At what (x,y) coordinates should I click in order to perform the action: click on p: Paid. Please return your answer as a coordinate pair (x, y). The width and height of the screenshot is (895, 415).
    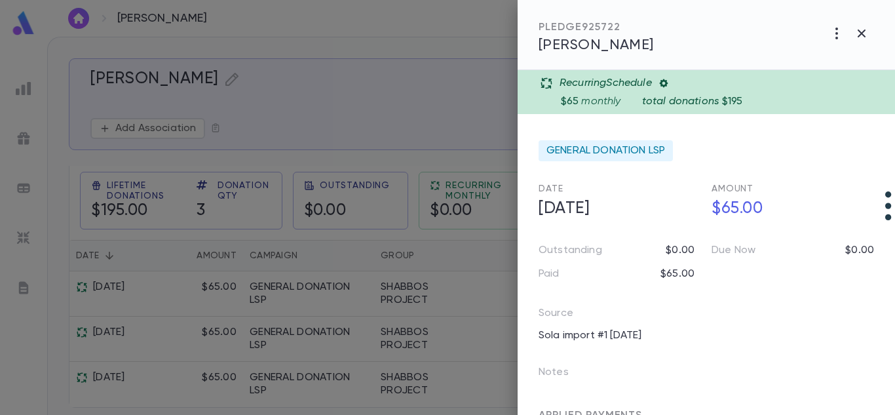
    Looking at the image, I should click on (549, 274).